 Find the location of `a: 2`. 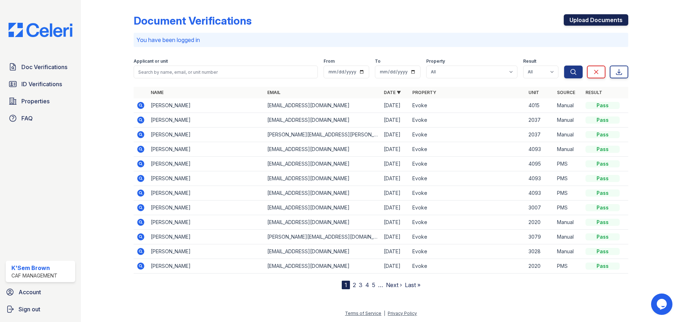

a: 2 is located at coordinates (354, 285).